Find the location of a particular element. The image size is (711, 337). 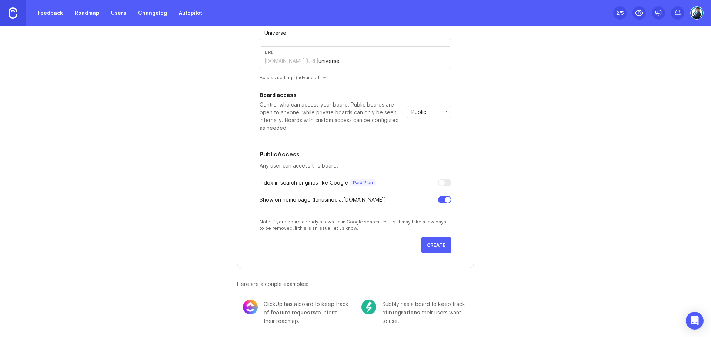

img: Canny Home is located at coordinates (13, 13).